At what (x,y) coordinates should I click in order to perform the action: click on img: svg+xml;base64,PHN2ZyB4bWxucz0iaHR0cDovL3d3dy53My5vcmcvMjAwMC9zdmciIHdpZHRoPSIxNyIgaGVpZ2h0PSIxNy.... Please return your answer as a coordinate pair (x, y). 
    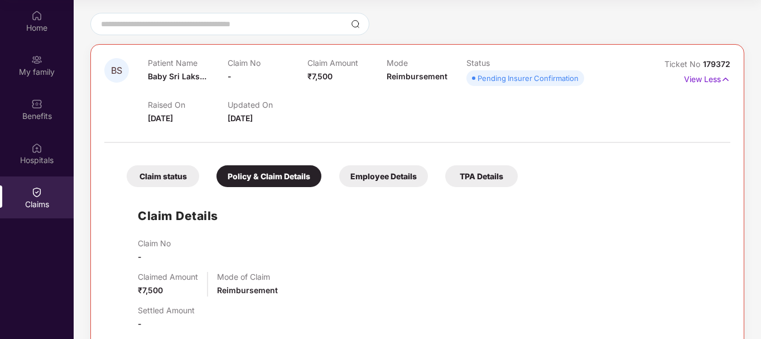
    Looking at the image, I should click on (725, 79).